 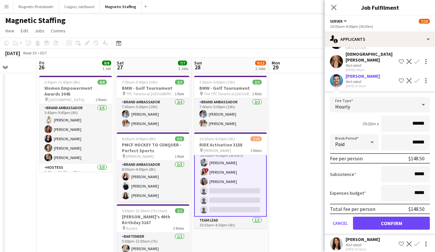 What do you see at coordinates (197, 67) in the screenshot?
I see `span: 28` at bounding box center [197, 67].